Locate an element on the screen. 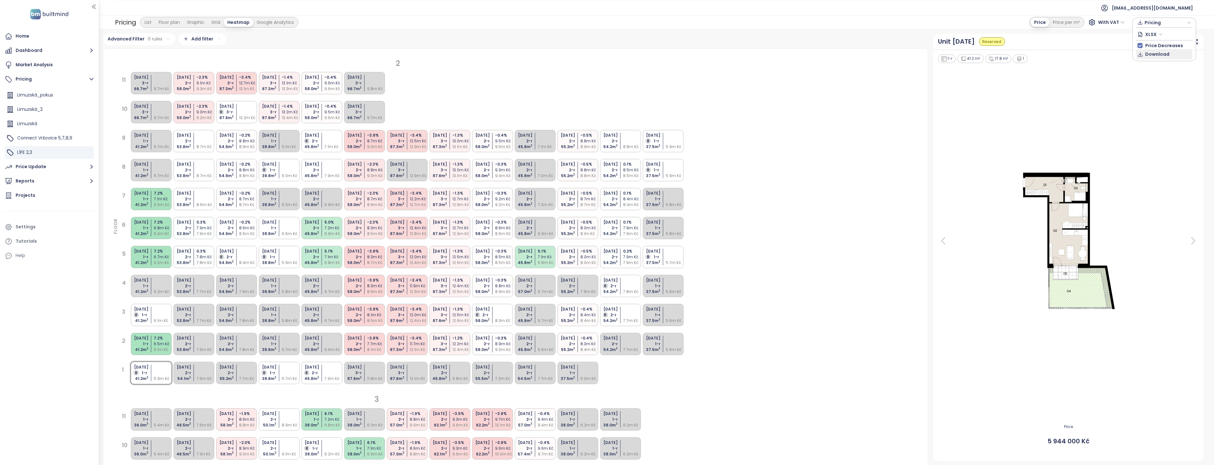  div: -0.4 % is located at coordinates (334, 77).